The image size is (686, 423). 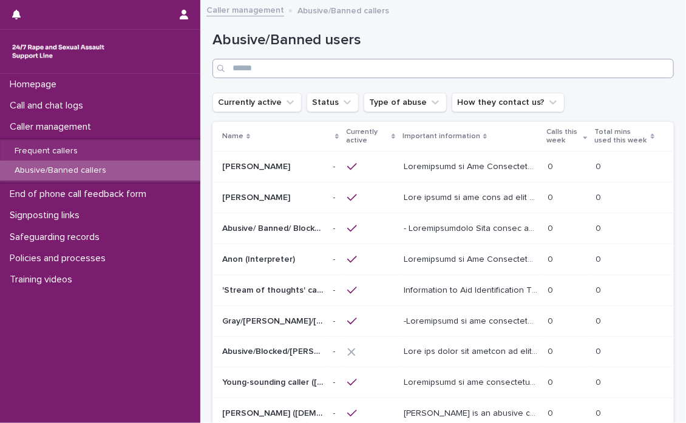 What do you see at coordinates (53, 127) in the screenshot?
I see `p: Caller management` at bounding box center [53, 127].